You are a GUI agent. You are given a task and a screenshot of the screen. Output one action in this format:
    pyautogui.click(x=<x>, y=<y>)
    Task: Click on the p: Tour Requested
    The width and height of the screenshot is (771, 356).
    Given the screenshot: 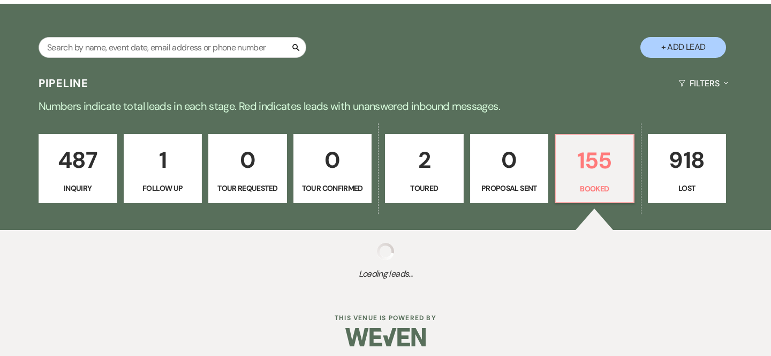 What is the action you would take?
    pyautogui.click(x=247, y=188)
    